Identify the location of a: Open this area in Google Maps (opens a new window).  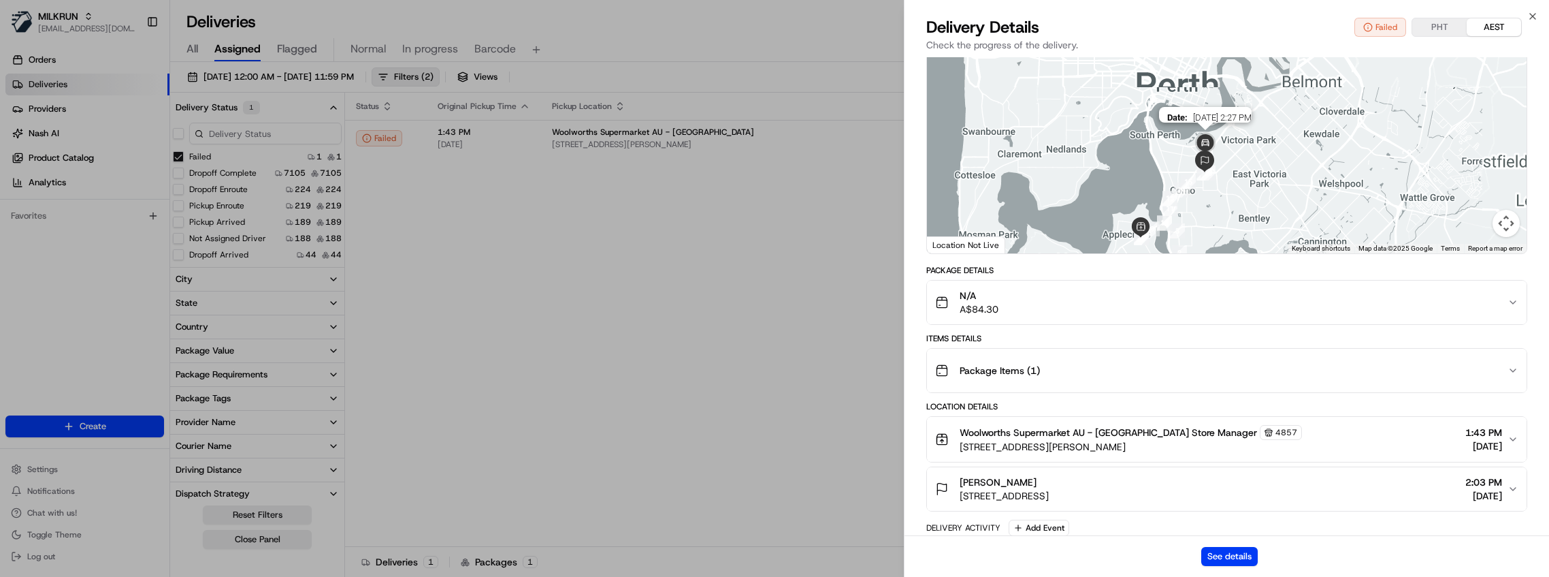
(953, 244).